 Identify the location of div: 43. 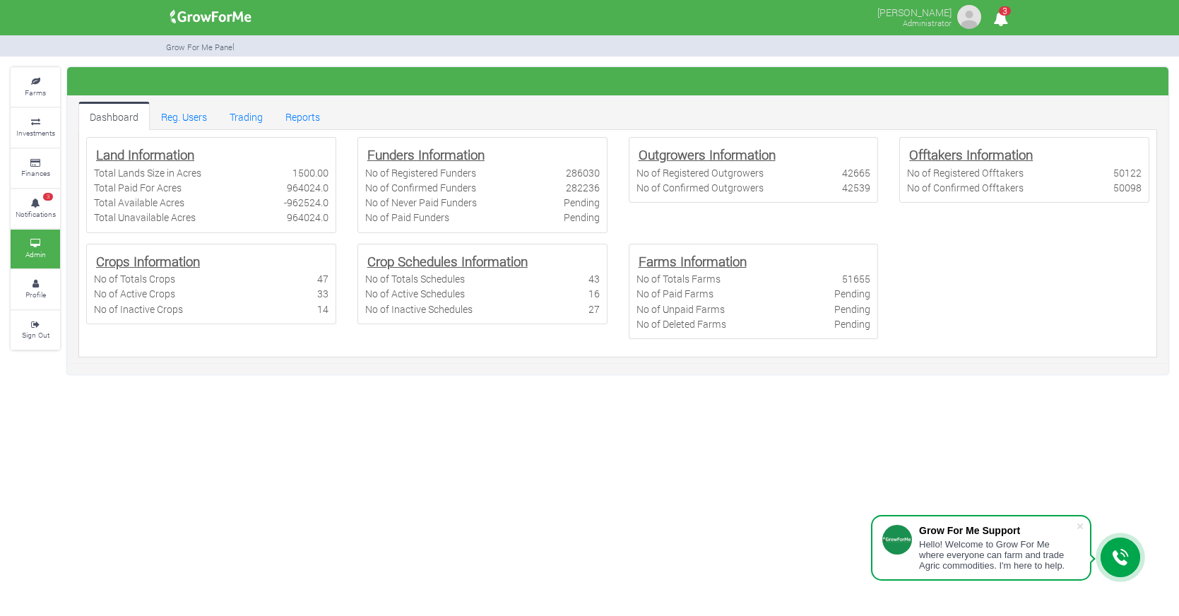
(594, 278).